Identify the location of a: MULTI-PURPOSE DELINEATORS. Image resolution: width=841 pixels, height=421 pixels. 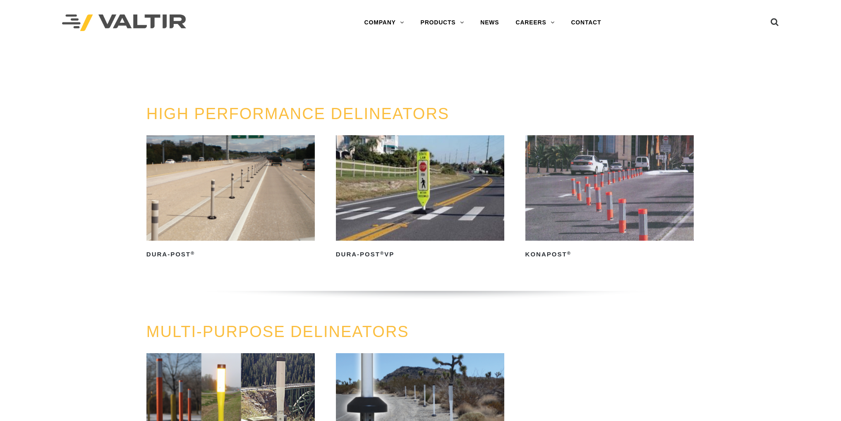
(278, 332).